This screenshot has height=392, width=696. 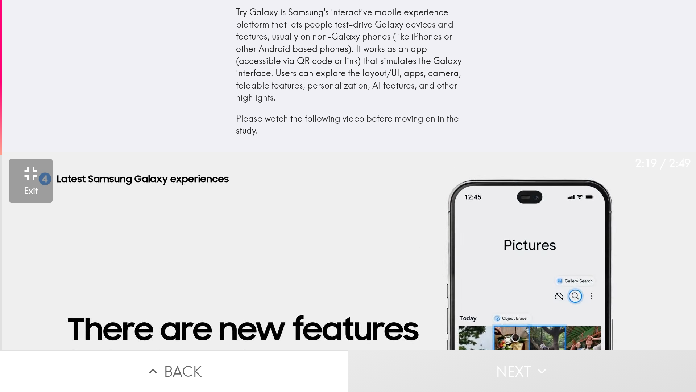 I want to click on div: 2:19 / 2:49, so click(x=663, y=163).